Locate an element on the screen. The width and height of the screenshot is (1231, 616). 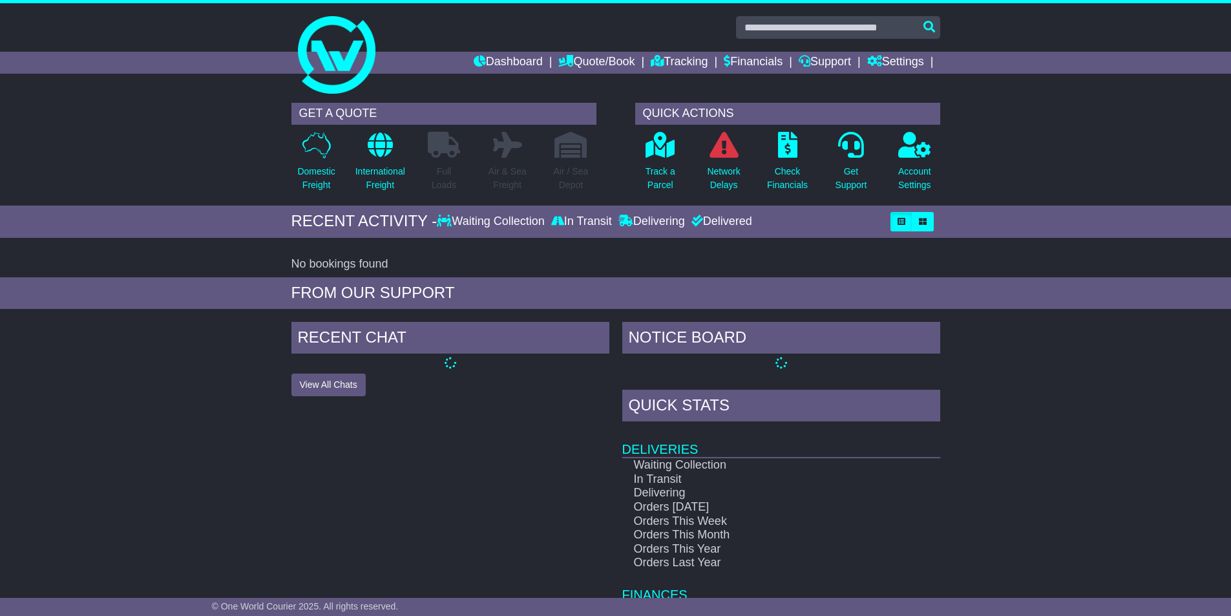
div: Waiting Collection is located at coordinates (492, 222).